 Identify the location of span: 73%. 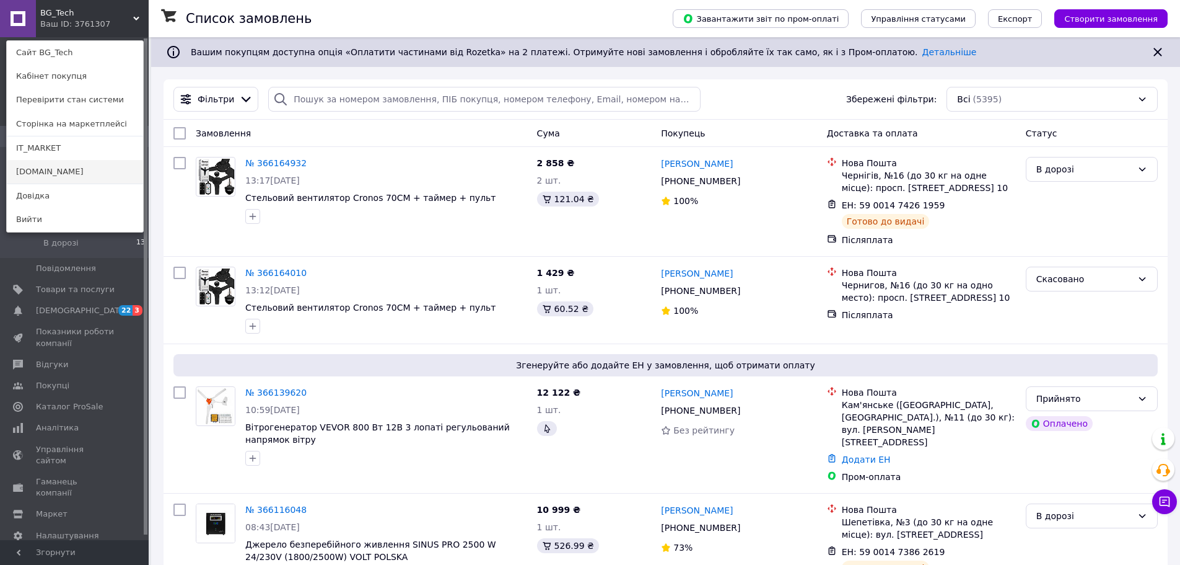
(683, 547).